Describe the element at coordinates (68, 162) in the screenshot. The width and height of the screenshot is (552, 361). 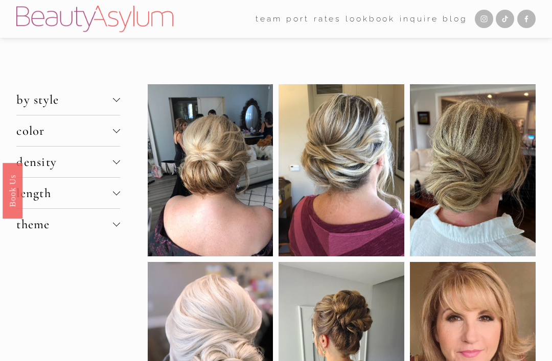
I see `button: density` at that location.